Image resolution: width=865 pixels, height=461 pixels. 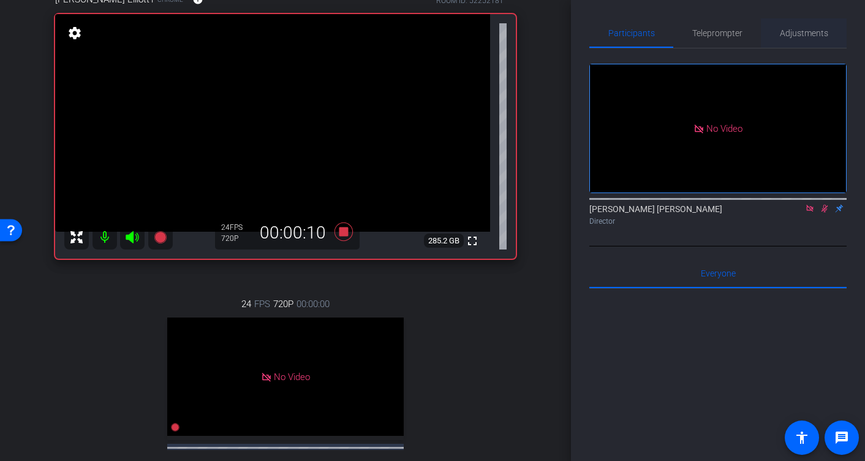 What do you see at coordinates (283, 304) in the screenshot?
I see `span: 720P` at bounding box center [283, 304].